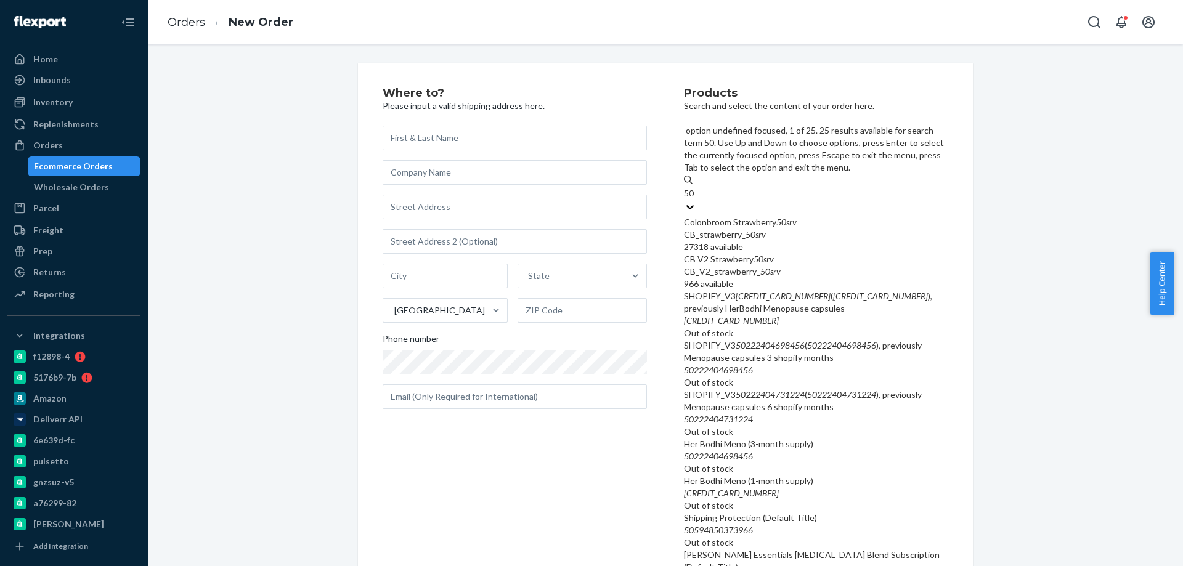 This screenshot has height=566, width=1183. I want to click on div: Parcel, so click(46, 208).